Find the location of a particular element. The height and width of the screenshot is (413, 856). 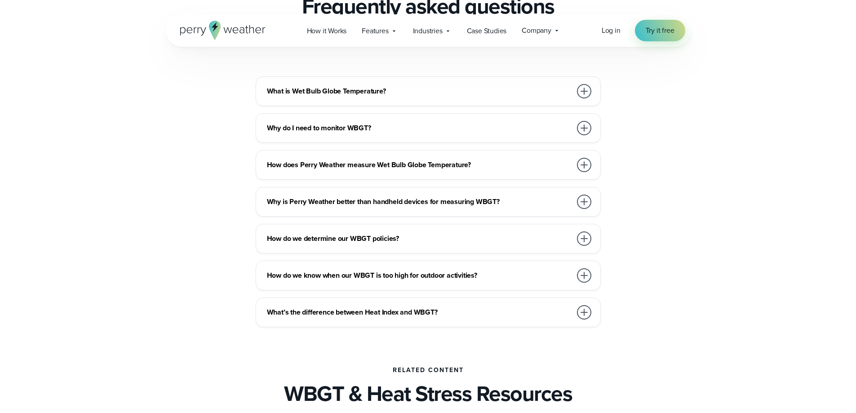

h3: Why is Perry Weather better than handheld devices for measuring WBGT? is located at coordinates (419, 202).